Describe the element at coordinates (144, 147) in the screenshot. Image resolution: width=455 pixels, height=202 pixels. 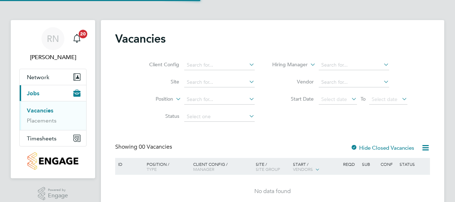
I see `div: Showing` at that location.